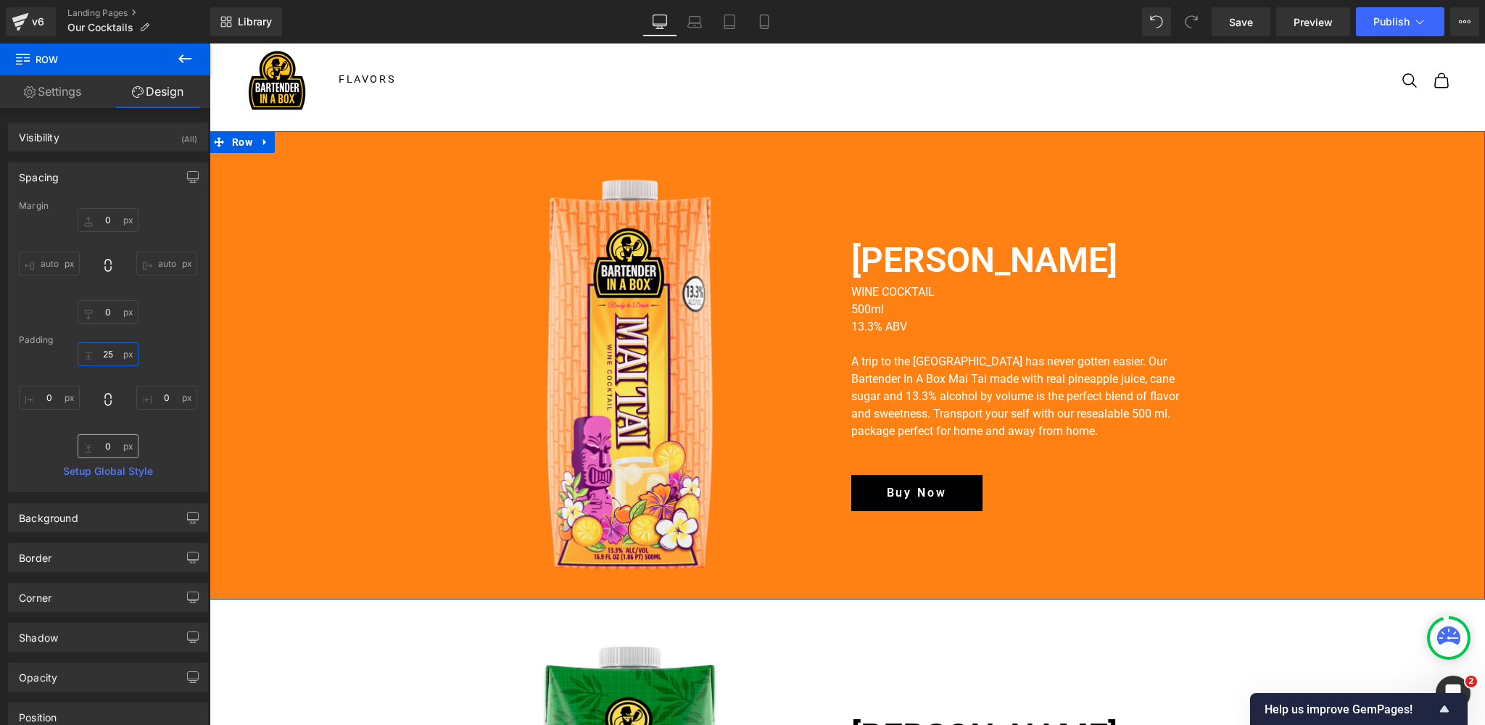  What do you see at coordinates (1391, 22) in the screenshot?
I see `span: Publish` at bounding box center [1391, 22].